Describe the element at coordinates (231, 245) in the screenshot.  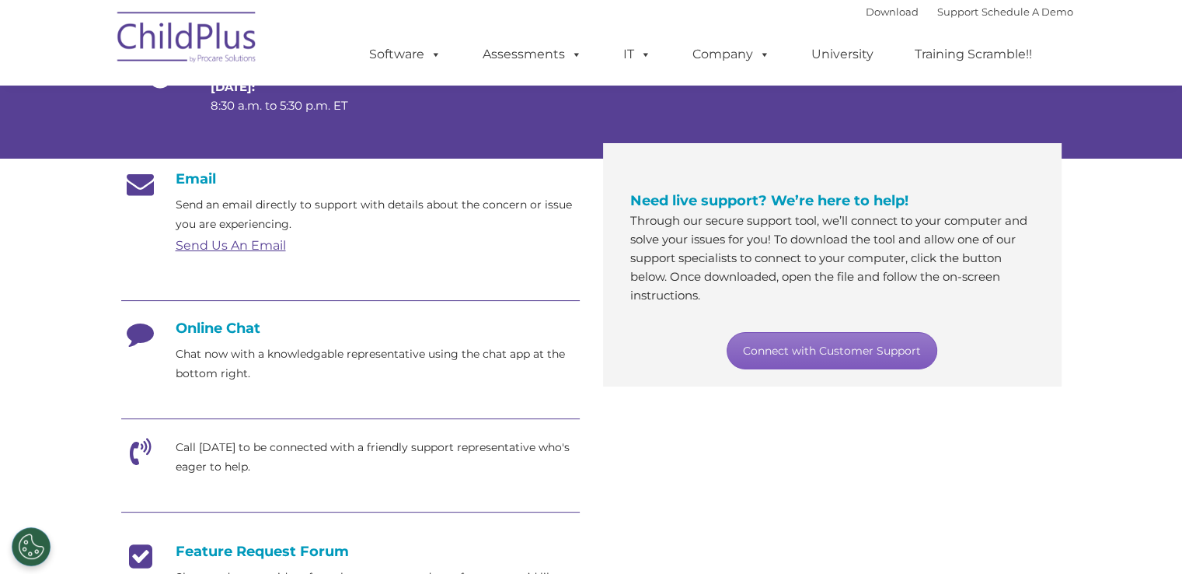
I see `a: Send Us An Email` at that location.